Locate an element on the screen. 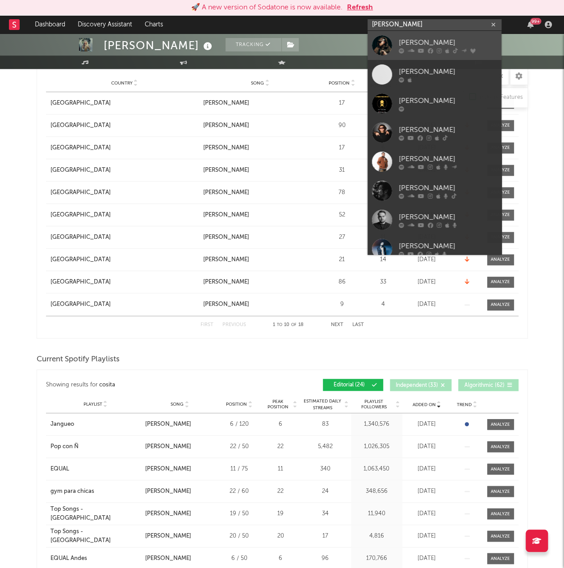 The image size is (564, 568). span: Playlist Followers is located at coordinates (374, 404).